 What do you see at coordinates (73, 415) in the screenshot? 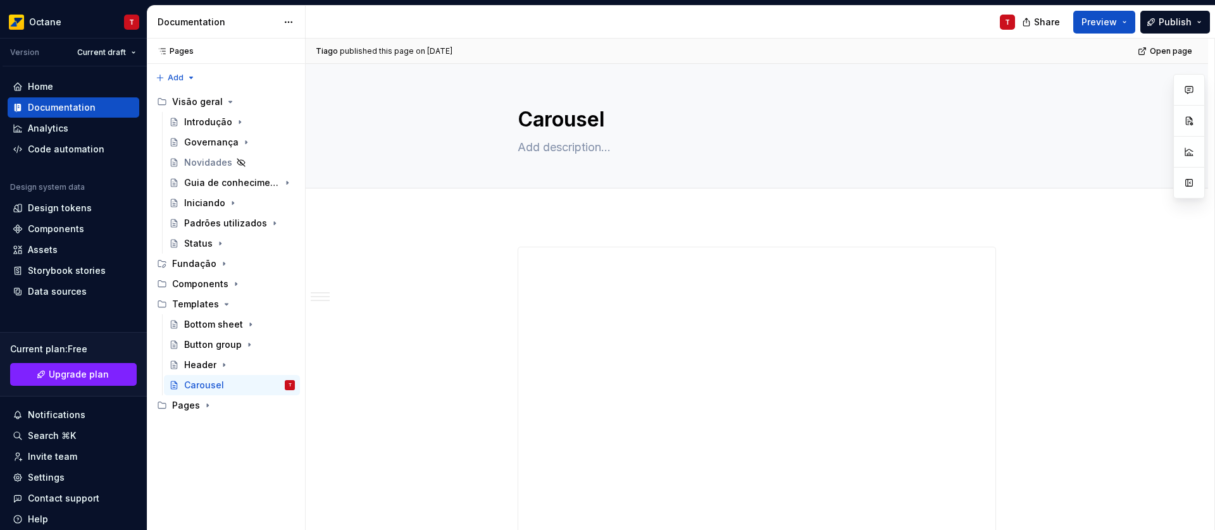
I see `button: Notifications` at bounding box center [73, 415].